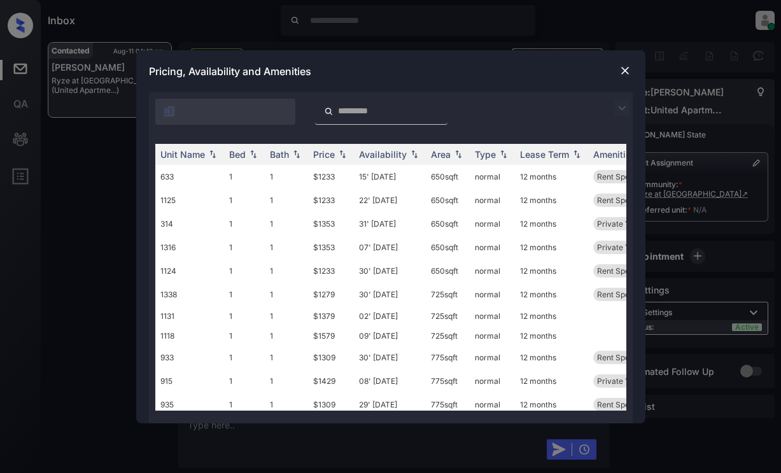  Describe the element at coordinates (190, 294) in the screenshot. I see `td: 1338` at that location.